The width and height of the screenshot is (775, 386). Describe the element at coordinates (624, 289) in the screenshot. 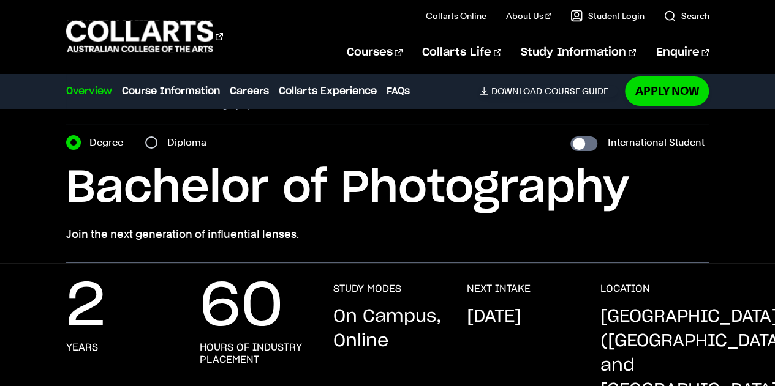

I see `h3: LOCATION` at that location.